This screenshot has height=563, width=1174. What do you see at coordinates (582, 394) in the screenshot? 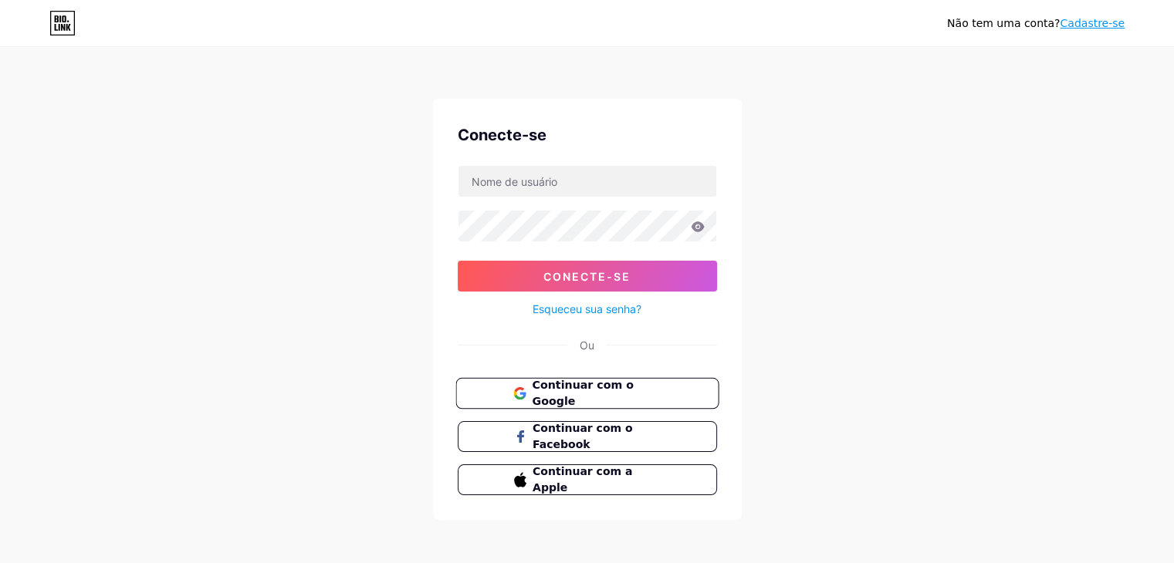
I see `font: Continuar com o Google` at bounding box center [582, 394].